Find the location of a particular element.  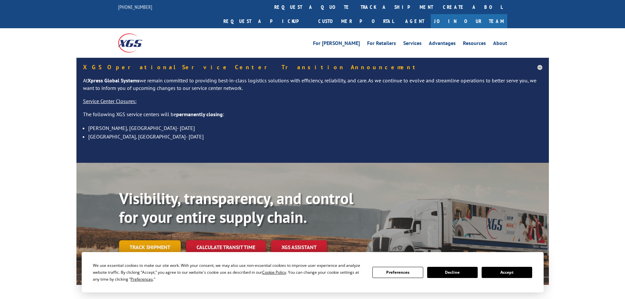

button: Accept is located at coordinates (507, 272).